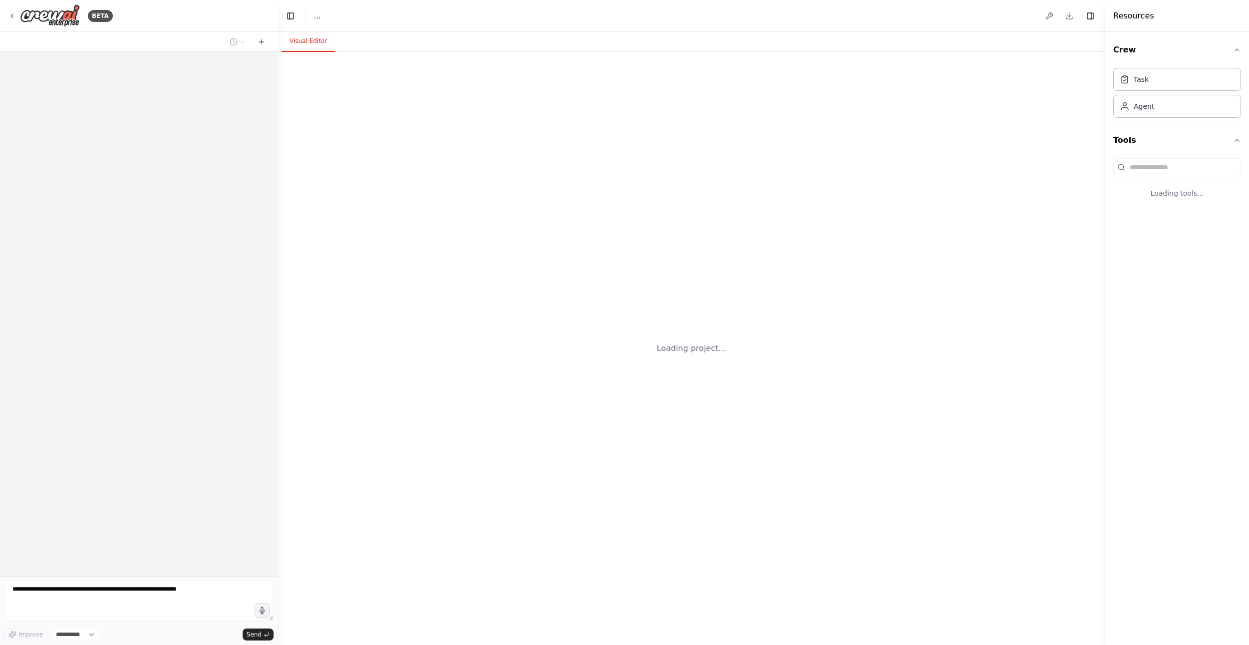 The height and width of the screenshot is (645, 1249). Describe the element at coordinates (1178, 50) in the screenshot. I see `button: Crew` at that location.